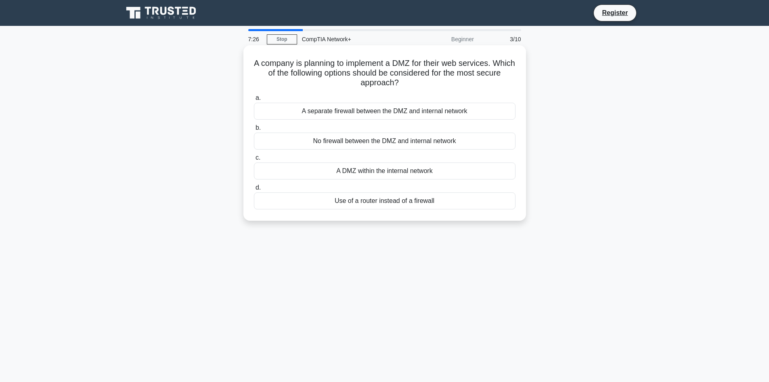 The height and width of the screenshot is (382, 769). Describe the element at coordinates (615, 13) in the screenshot. I see `a: Register` at that location.